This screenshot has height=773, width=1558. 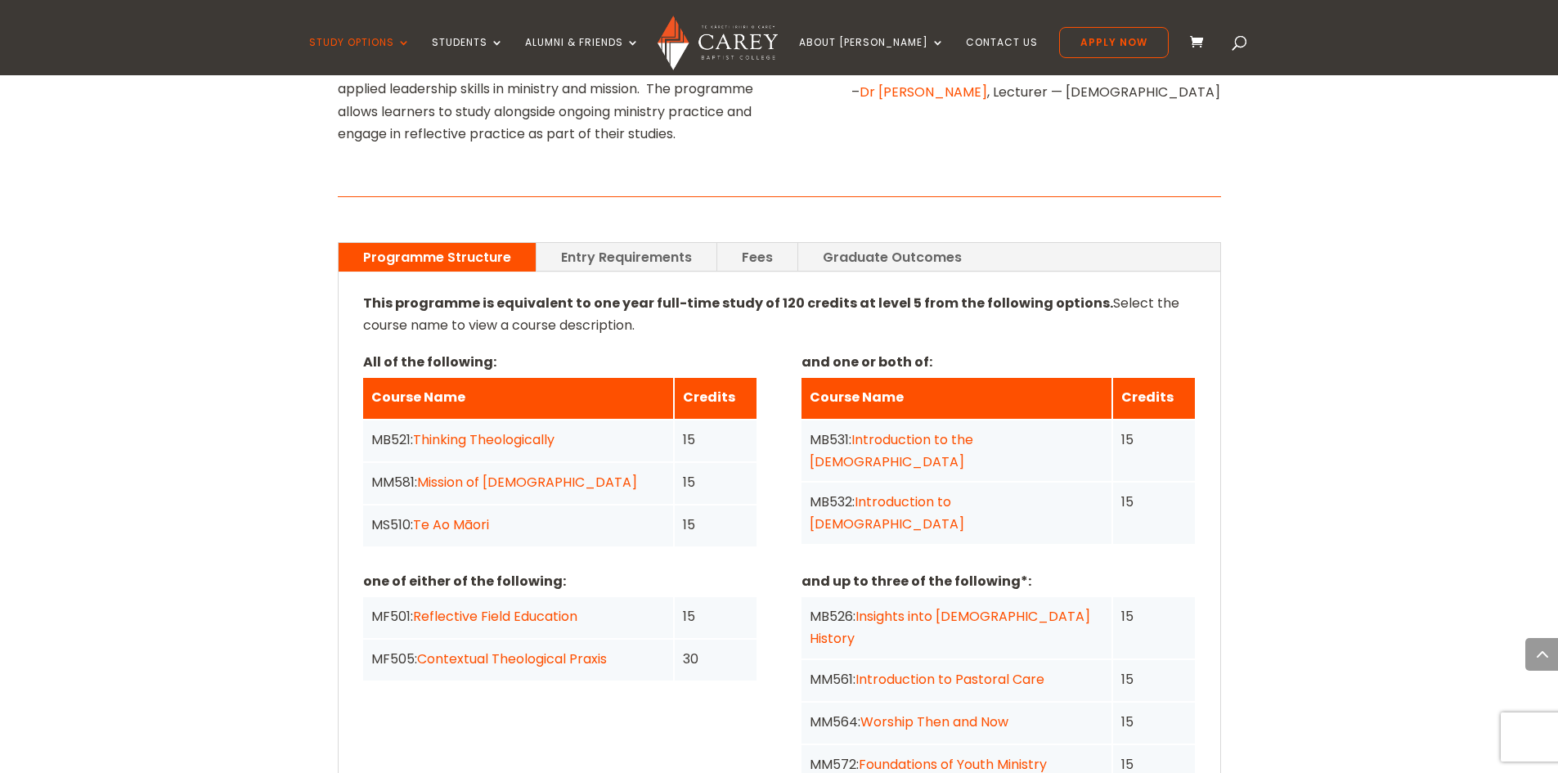 I want to click on a: Entry Requirements, so click(x=626, y=257).